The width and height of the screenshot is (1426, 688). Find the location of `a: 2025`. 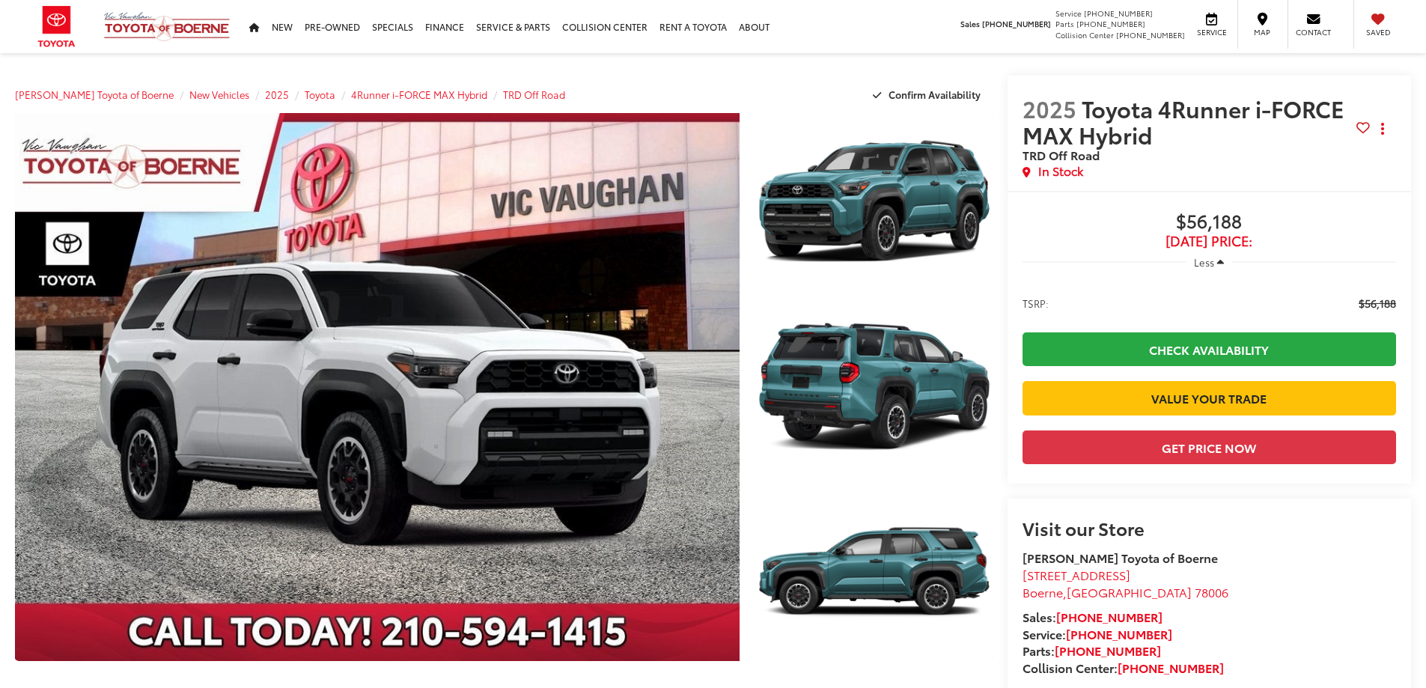

a: 2025 is located at coordinates (277, 94).